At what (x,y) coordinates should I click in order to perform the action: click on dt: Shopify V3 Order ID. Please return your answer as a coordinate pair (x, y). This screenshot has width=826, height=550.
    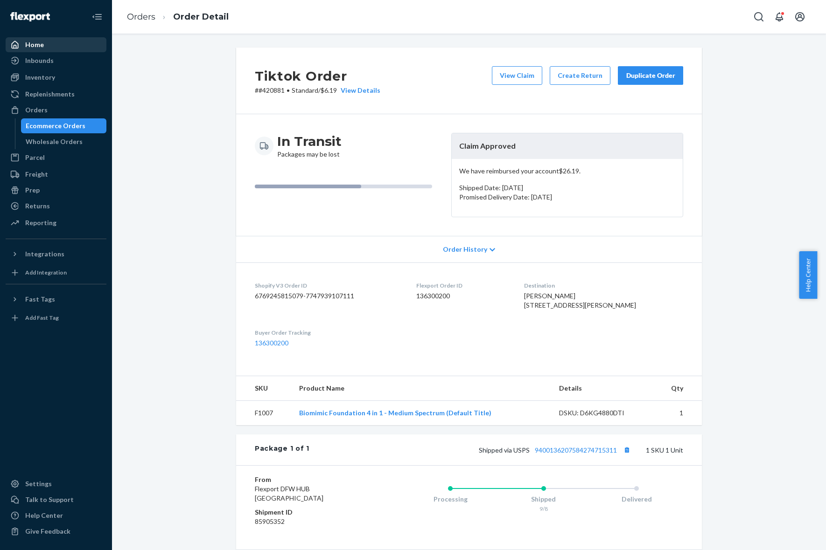
    Looking at the image, I should click on (328, 285).